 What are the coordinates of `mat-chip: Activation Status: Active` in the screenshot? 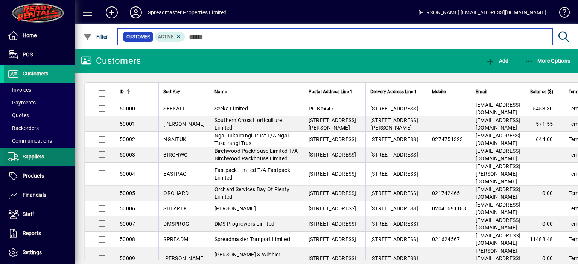 It's located at (170, 37).